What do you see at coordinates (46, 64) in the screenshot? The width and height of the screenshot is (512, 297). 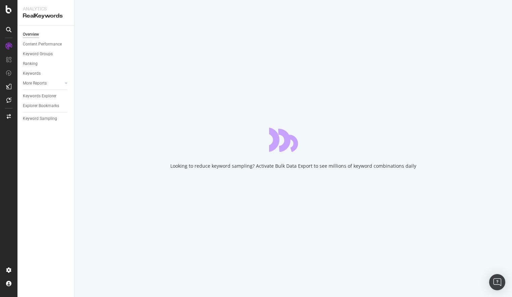 I see `a: Ranking` at bounding box center [46, 64].